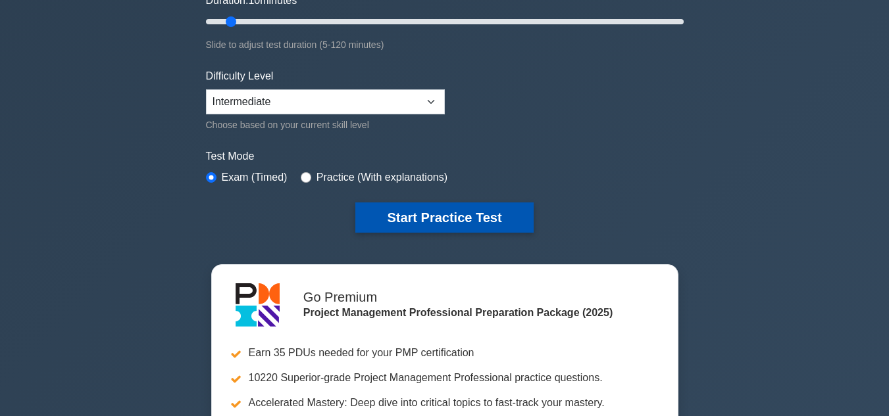 Image resolution: width=889 pixels, height=416 pixels. What do you see at coordinates (239, 76) in the screenshot?
I see `label: Difficulty Level` at bounding box center [239, 76].